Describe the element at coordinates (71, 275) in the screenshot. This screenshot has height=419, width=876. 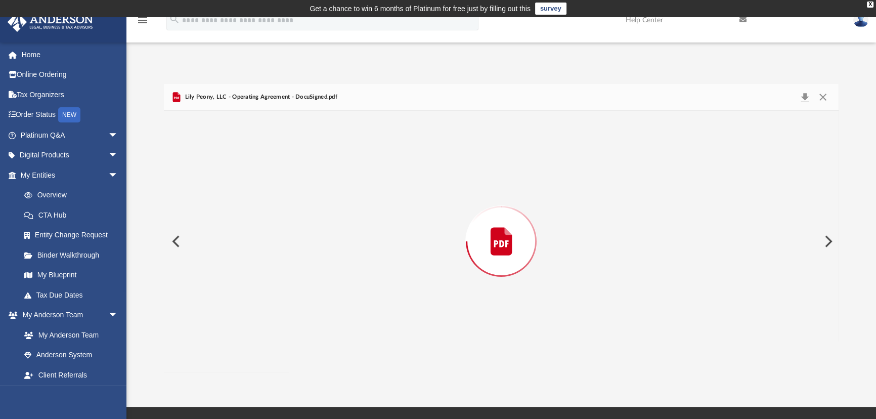
I see `a: My Blueprint` at that location.